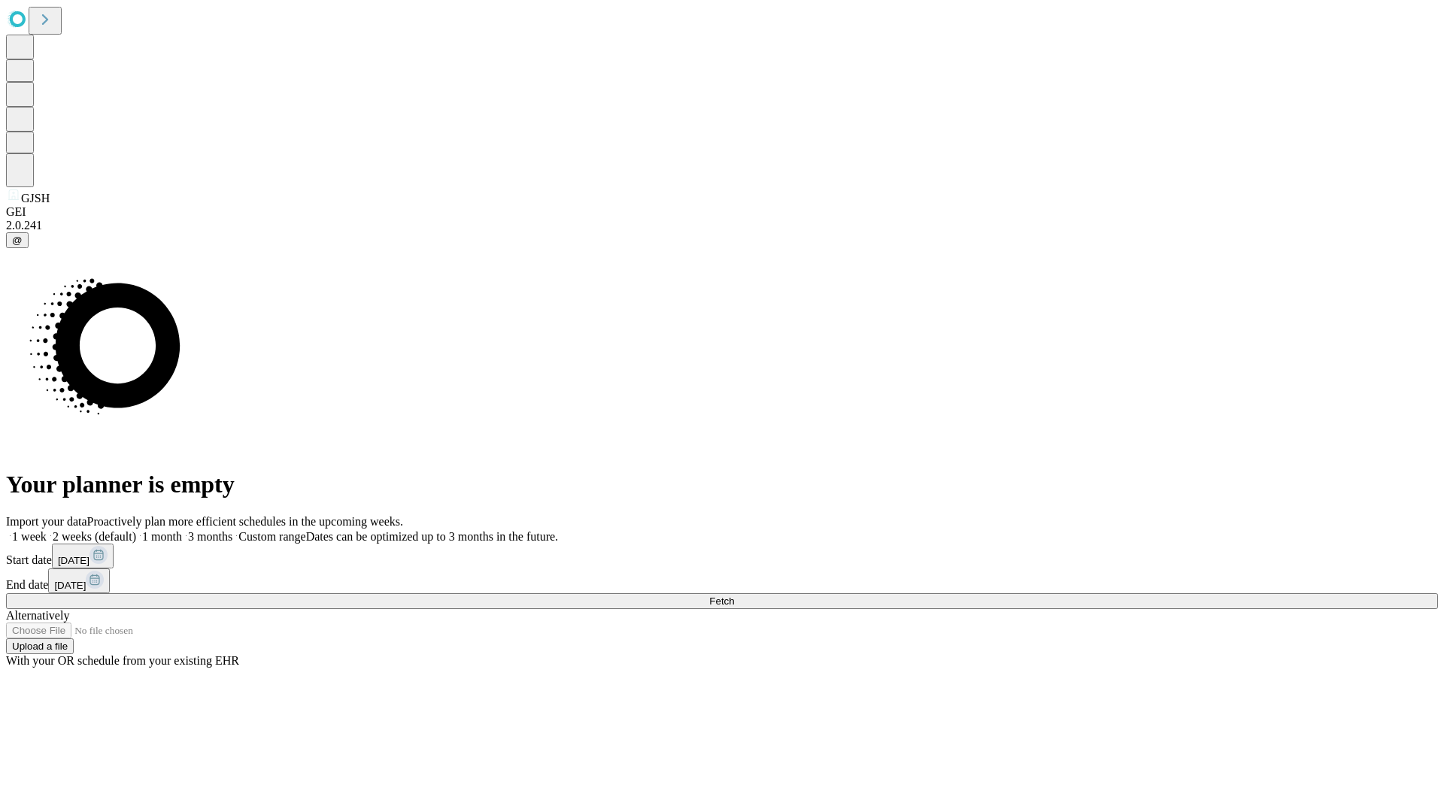 The image size is (1444, 812). Describe the element at coordinates (722, 556) in the screenshot. I see `div: Start date` at that location.